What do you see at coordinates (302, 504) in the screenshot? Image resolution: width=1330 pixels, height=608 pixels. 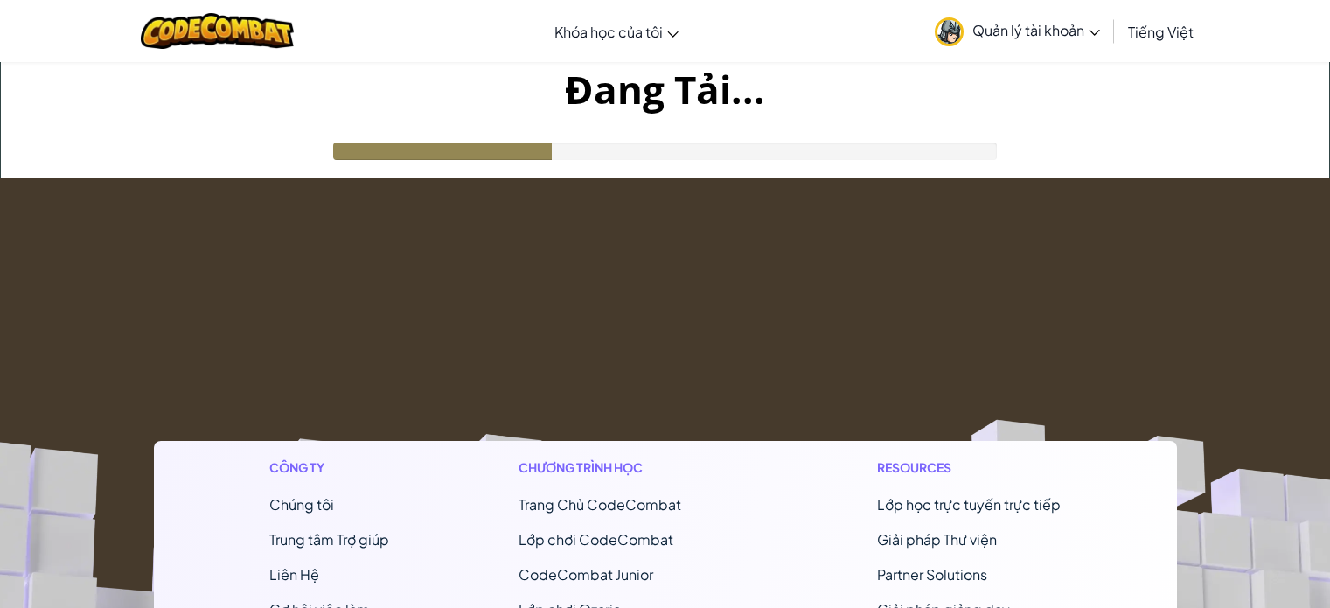 I see `a: Chúng tôi` at bounding box center [302, 504].